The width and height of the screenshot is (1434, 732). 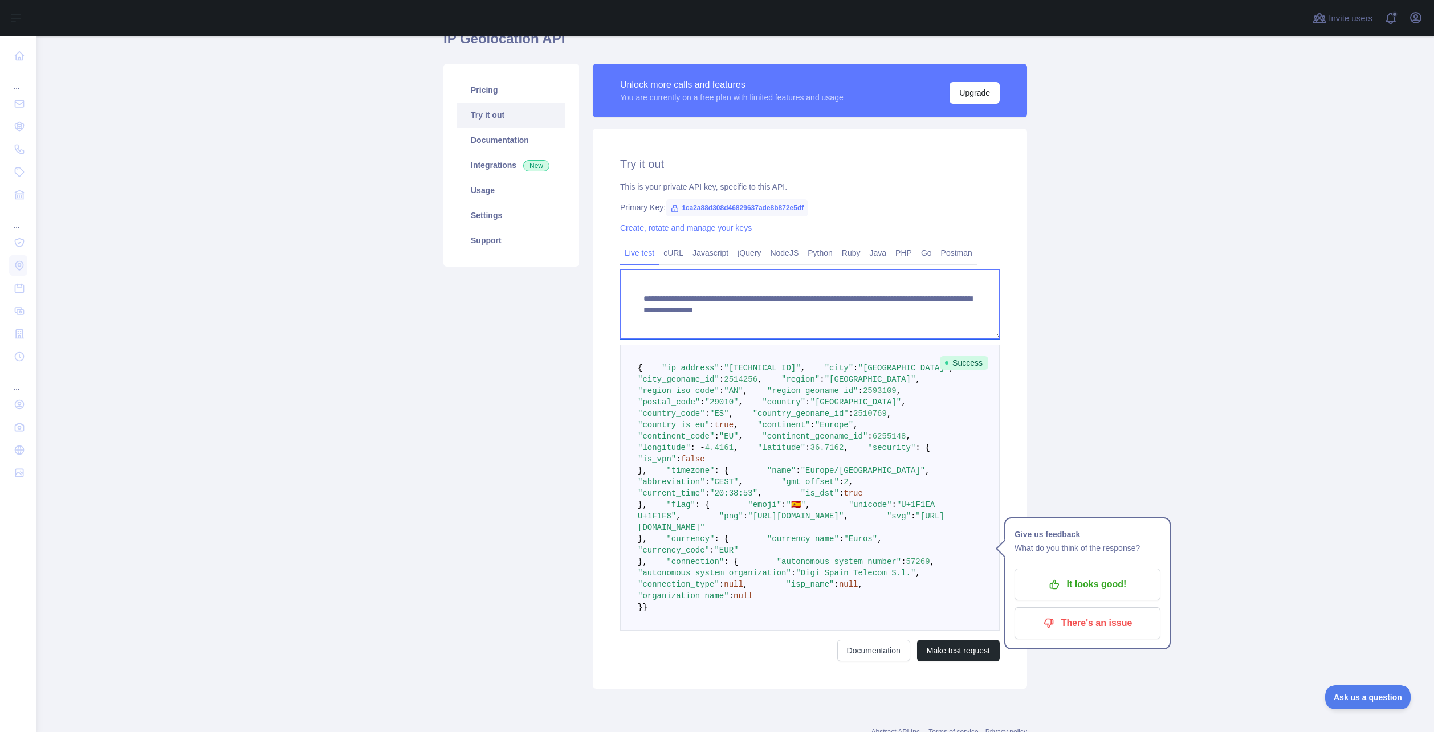 What do you see at coordinates (695, 562) in the screenshot?
I see `span: "connection"` at bounding box center [695, 562].